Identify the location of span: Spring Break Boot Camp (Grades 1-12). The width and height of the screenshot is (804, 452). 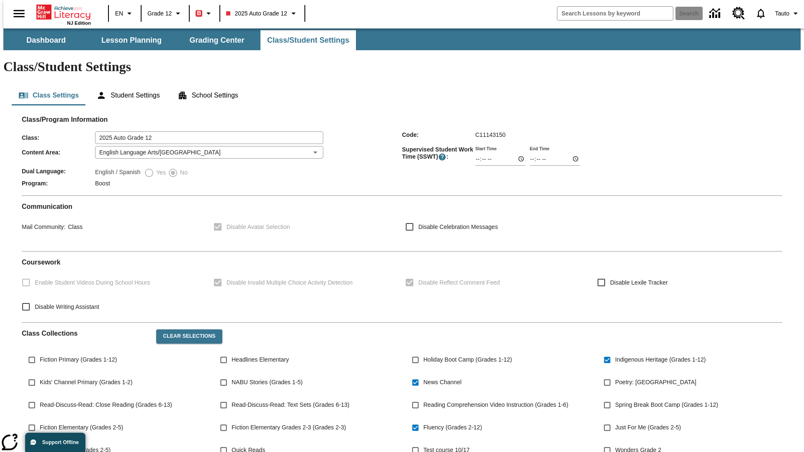
(667, 405).